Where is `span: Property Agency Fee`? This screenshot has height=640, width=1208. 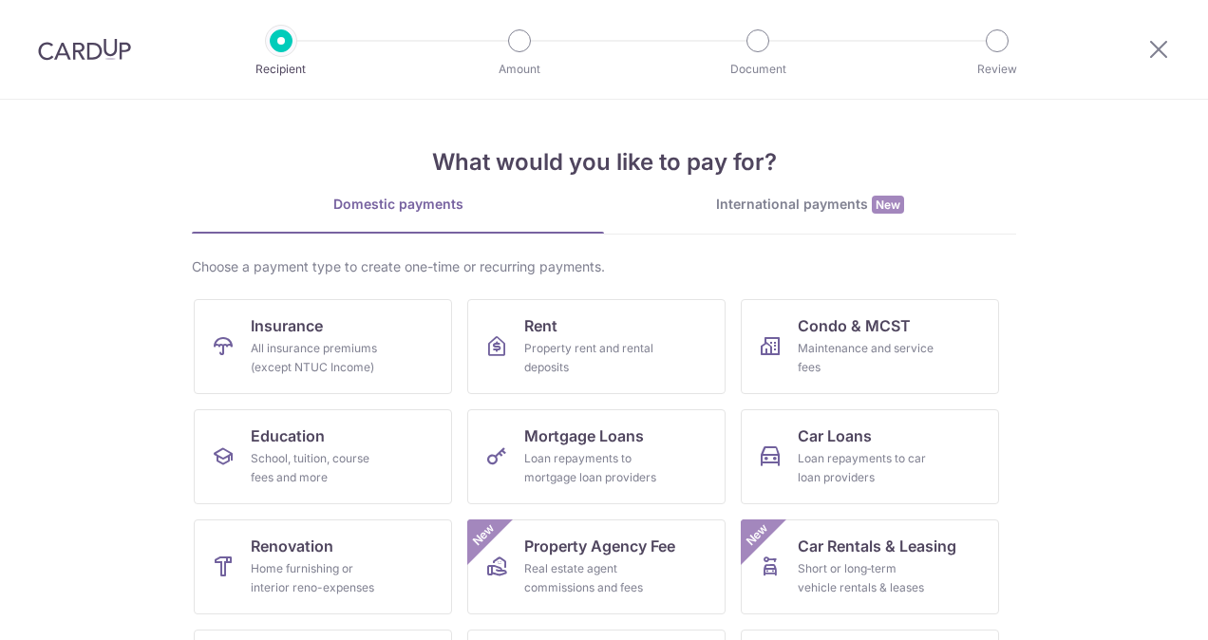 span: Property Agency Fee is located at coordinates (599, 546).